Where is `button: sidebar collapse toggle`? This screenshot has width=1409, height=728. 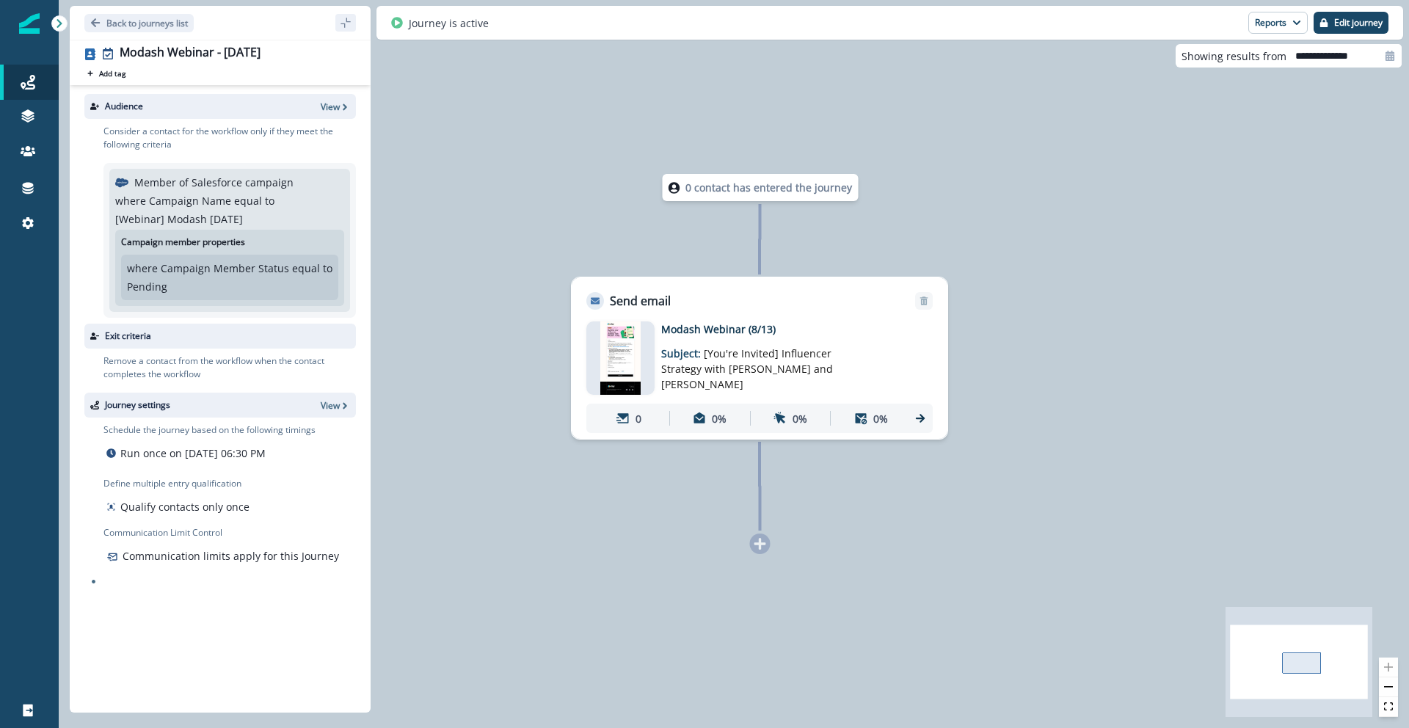
button: sidebar collapse toggle is located at coordinates (346, 23).